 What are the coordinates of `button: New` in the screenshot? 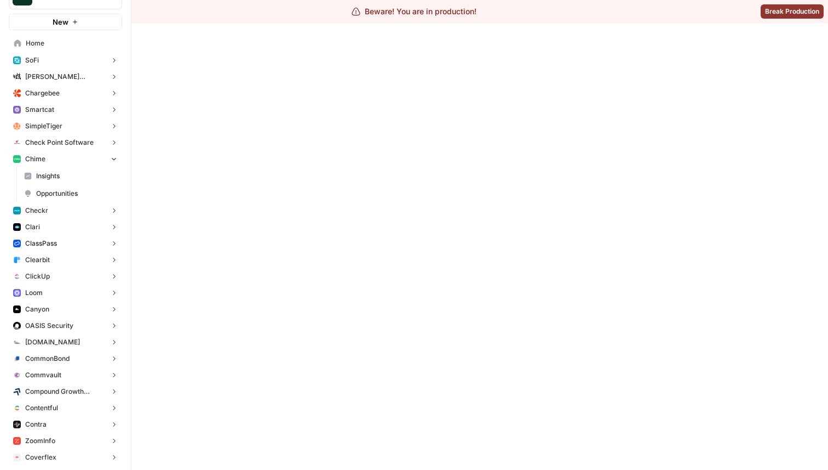 It's located at (65, 22).